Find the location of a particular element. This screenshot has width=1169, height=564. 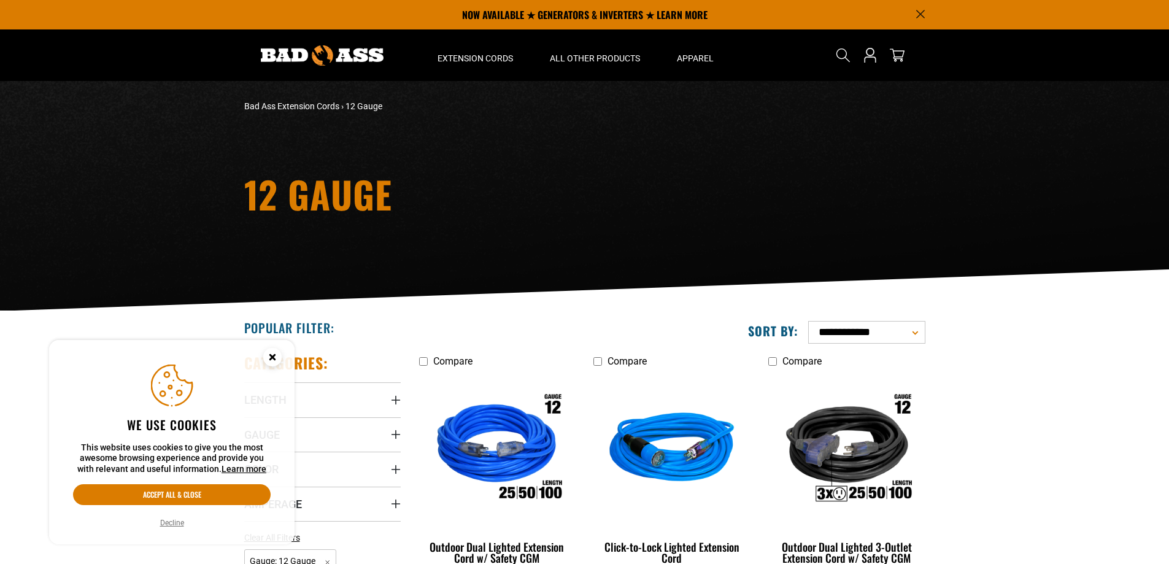

summary: Length is located at coordinates (322, 399).